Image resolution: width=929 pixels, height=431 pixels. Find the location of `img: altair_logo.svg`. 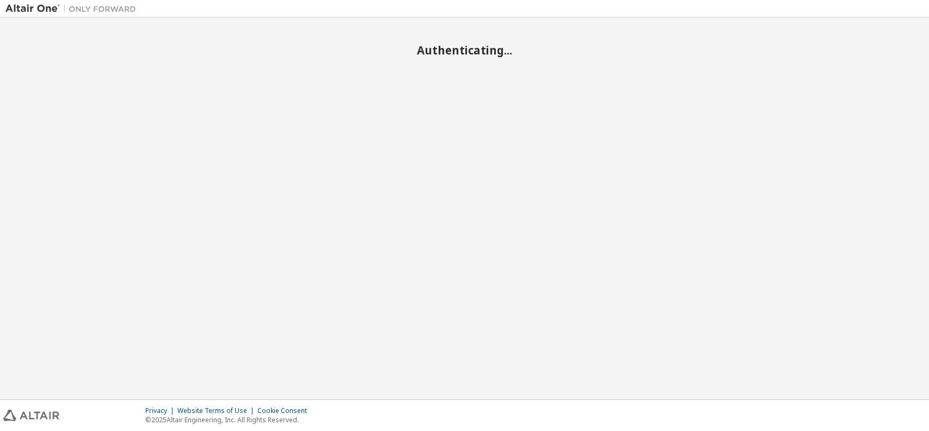

img: altair_logo.svg is located at coordinates (31, 415).